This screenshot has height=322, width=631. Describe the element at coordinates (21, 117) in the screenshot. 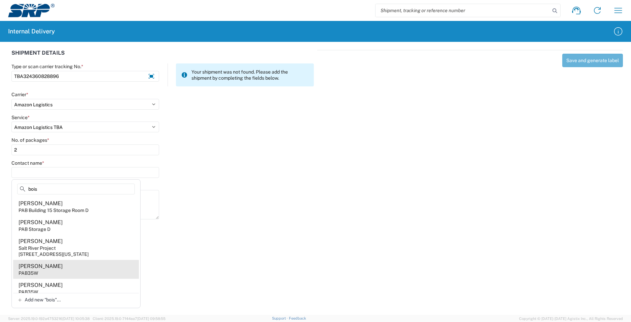

I see `label: Service` at that location.